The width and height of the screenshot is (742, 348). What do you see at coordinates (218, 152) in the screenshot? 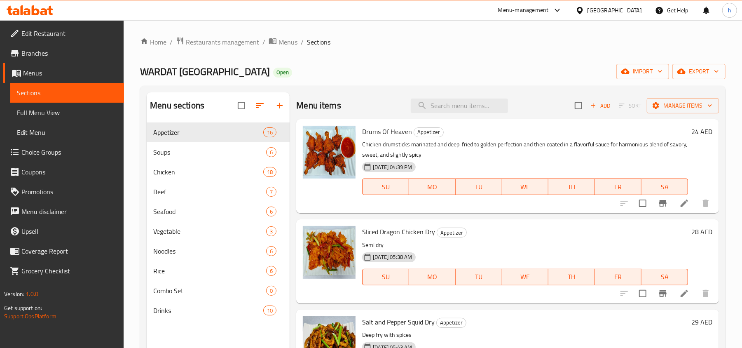
I see `div: Soups6` at bounding box center [218, 152].